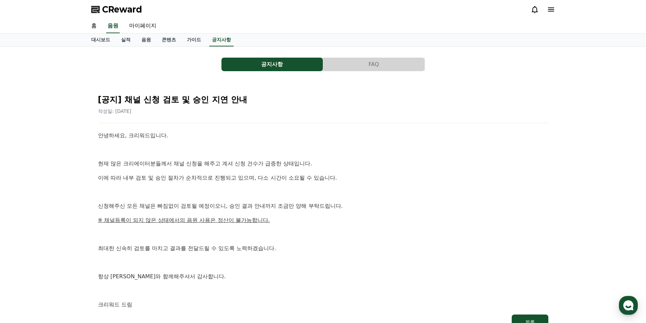  What do you see at coordinates (122, 9) in the screenshot?
I see `span: CReward` at bounding box center [122, 9].